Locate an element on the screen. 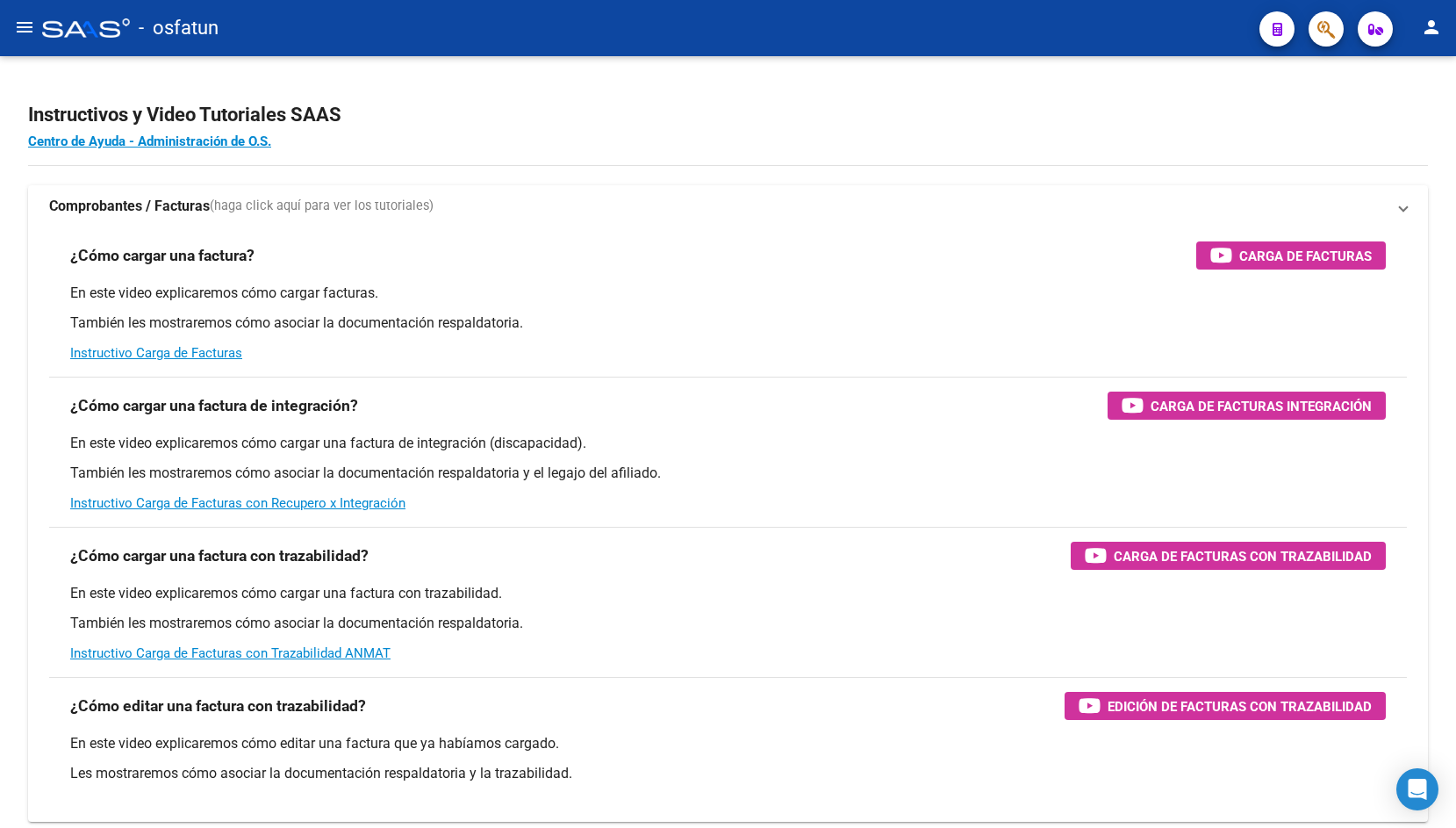 The image size is (1456, 828). h2: Instructivos y Video Tutoriales SAAS is located at coordinates (728, 115).